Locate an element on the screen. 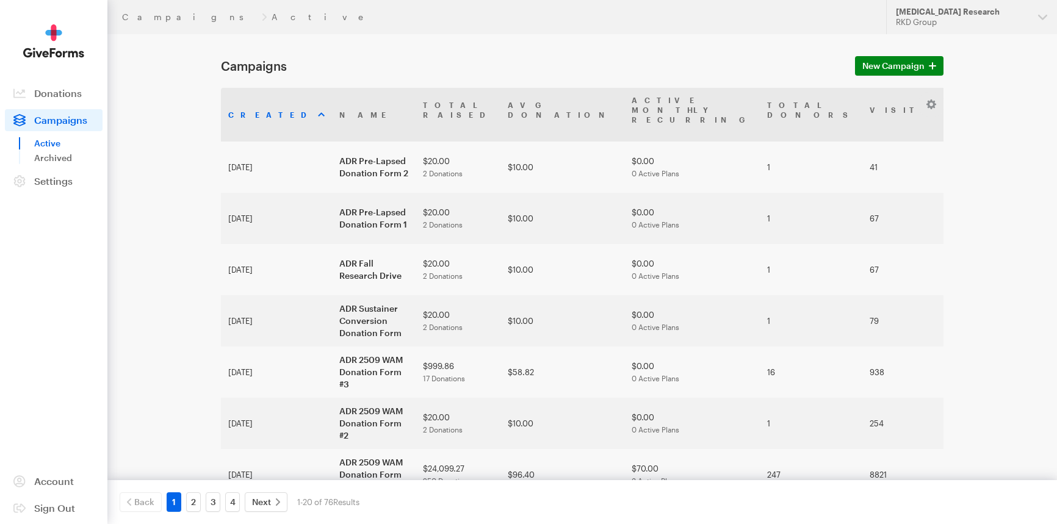 This screenshot has width=1057, height=524. td: 938 is located at coordinates (901, 372).